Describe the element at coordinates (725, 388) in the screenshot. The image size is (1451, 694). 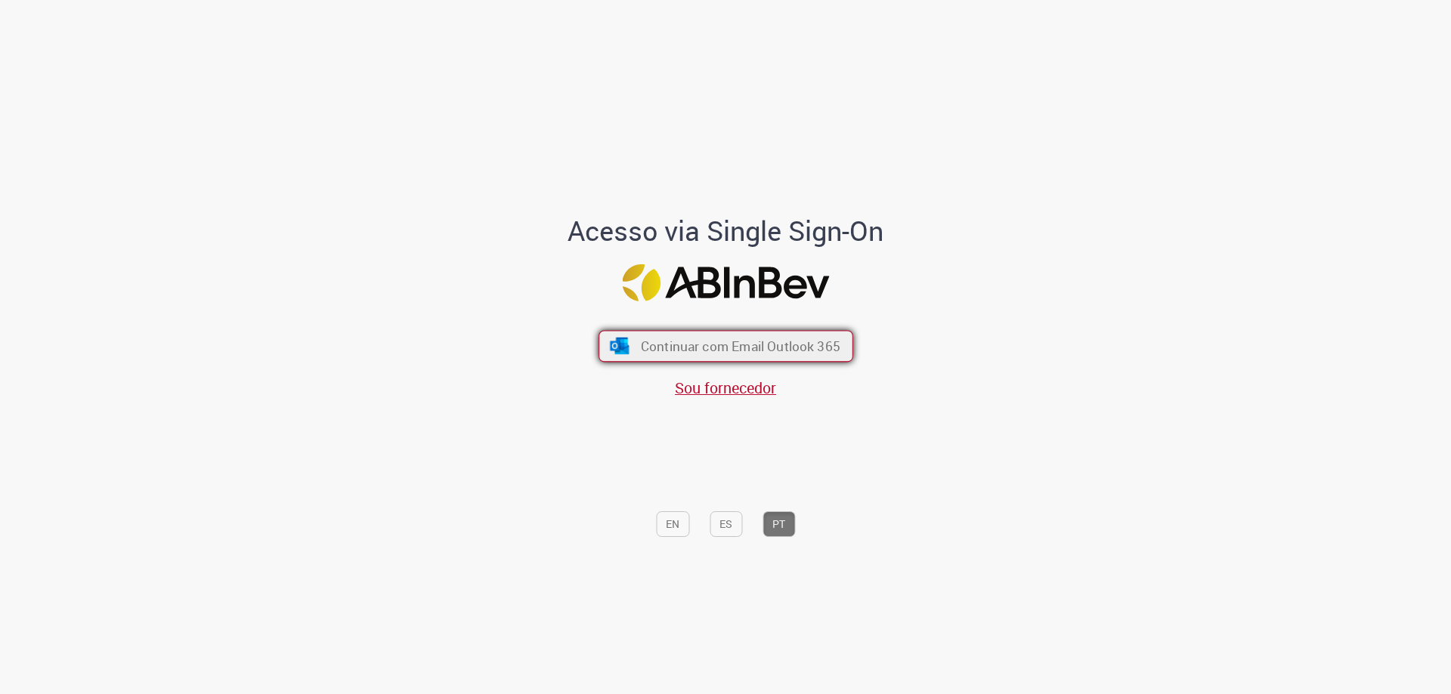
I see `span: Sou fornecedor` at that location.